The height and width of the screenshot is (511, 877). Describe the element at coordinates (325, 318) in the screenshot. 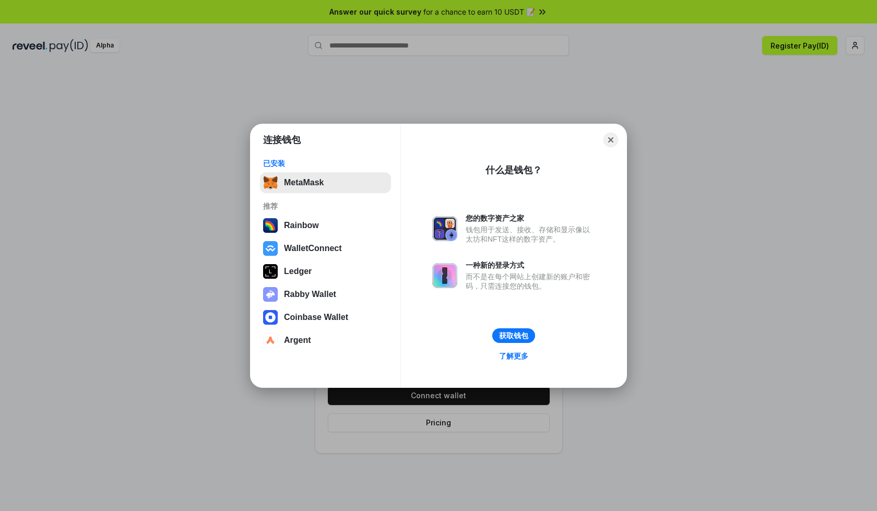

I see `button: Coinbase Wallet` at that location.